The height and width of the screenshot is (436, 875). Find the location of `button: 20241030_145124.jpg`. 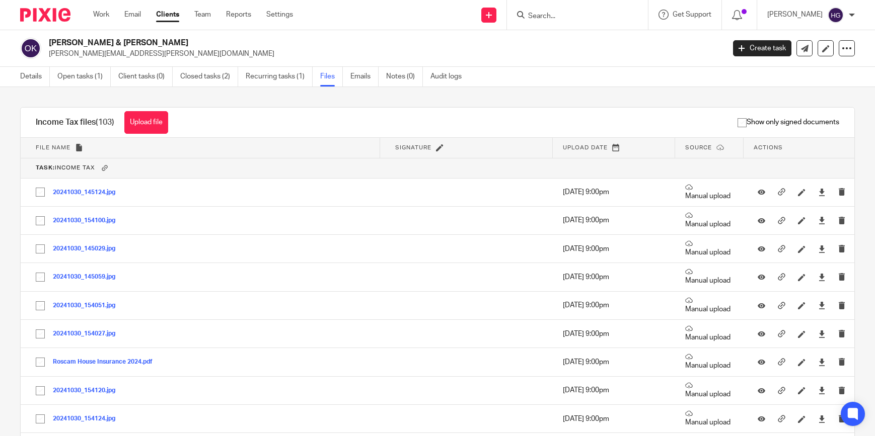

button: 20241030_145124.jpg is located at coordinates (88, 193).